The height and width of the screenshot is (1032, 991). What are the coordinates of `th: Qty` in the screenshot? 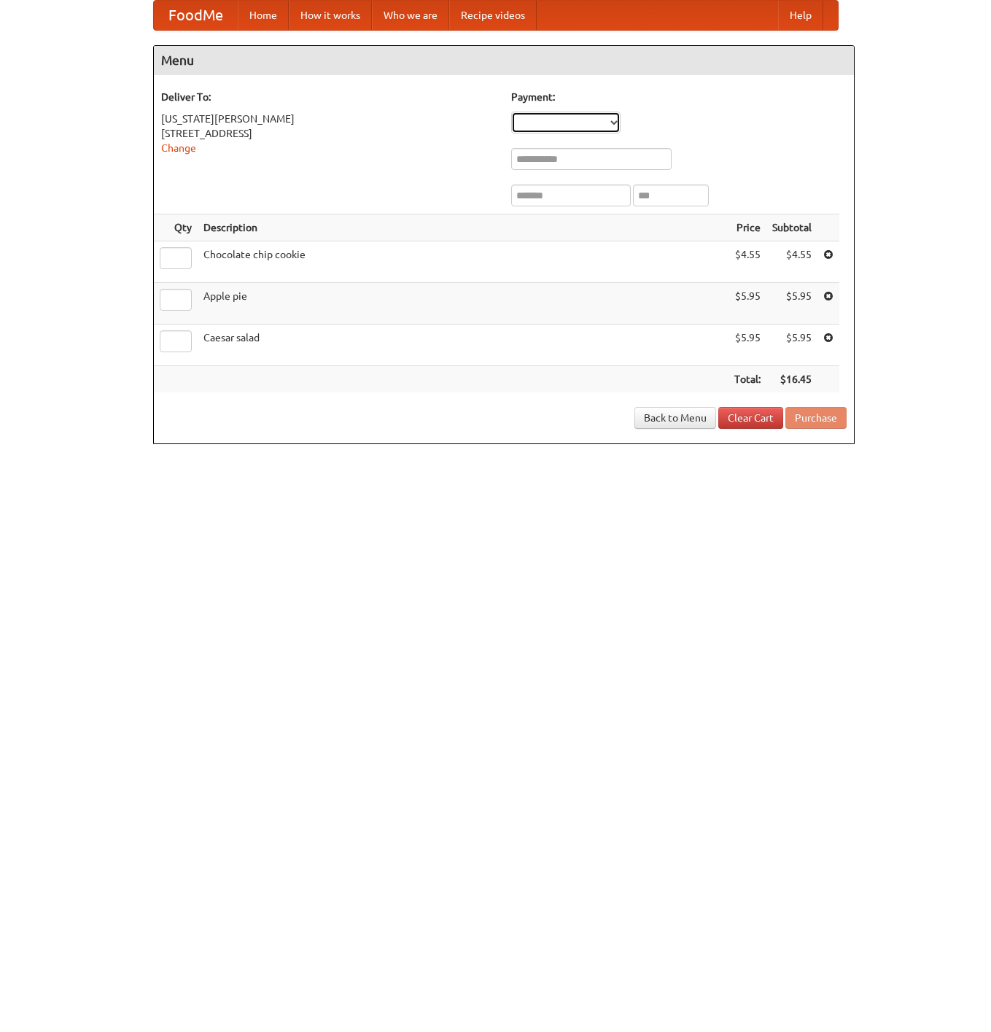 It's located at (176, 228).